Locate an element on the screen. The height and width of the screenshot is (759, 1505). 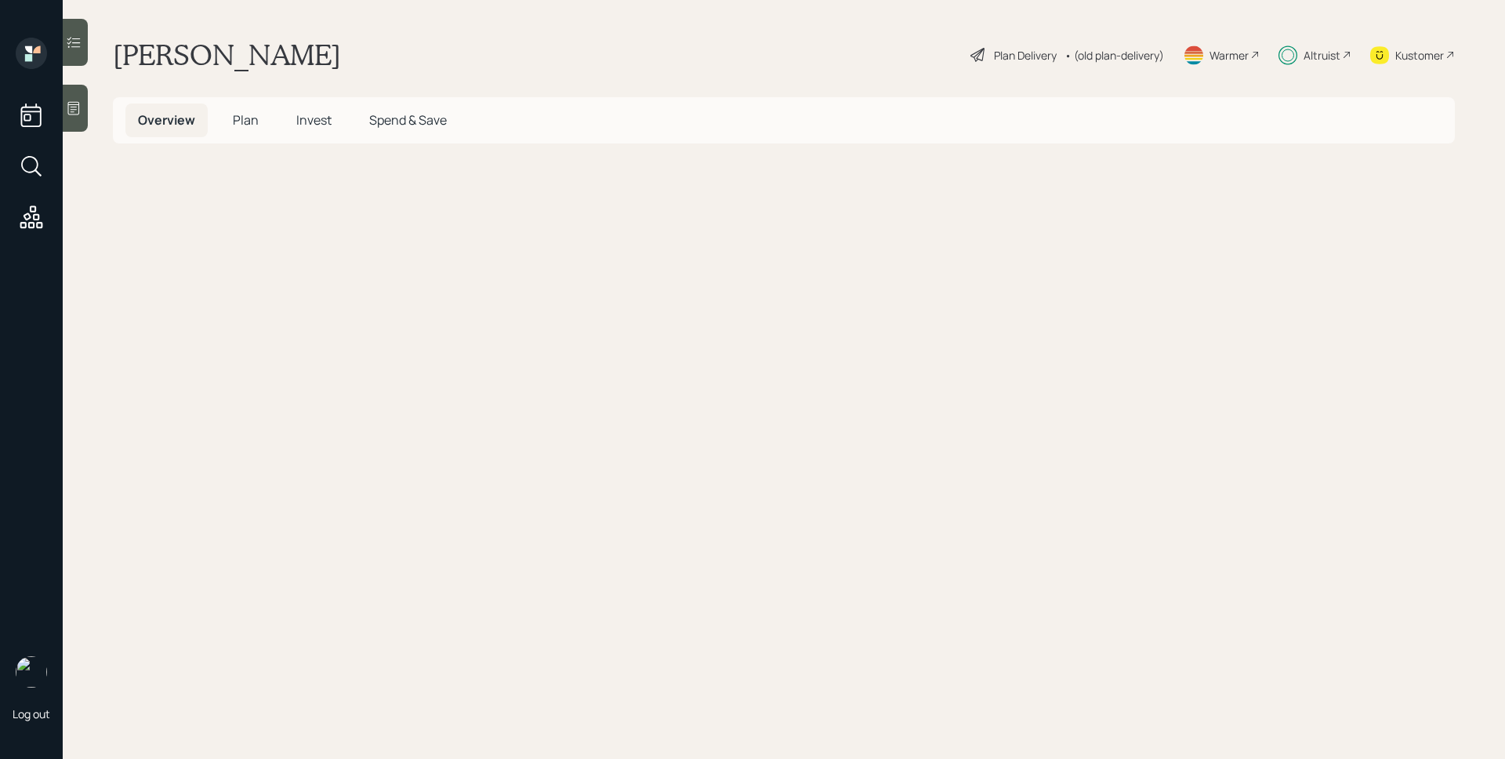
span: Invest is located at coordinates (314, 120).